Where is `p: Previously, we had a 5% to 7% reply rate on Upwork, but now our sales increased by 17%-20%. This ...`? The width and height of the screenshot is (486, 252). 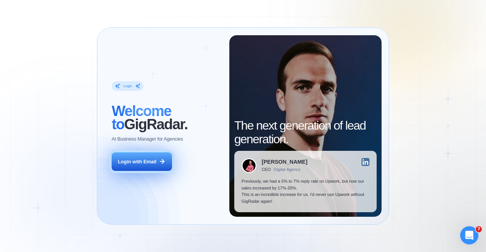 p: Previously, we had a 5% to 7% reply rate on Upwork, but now our sales increased by 17%-20%. This ... is located at coordinates (305, 192).